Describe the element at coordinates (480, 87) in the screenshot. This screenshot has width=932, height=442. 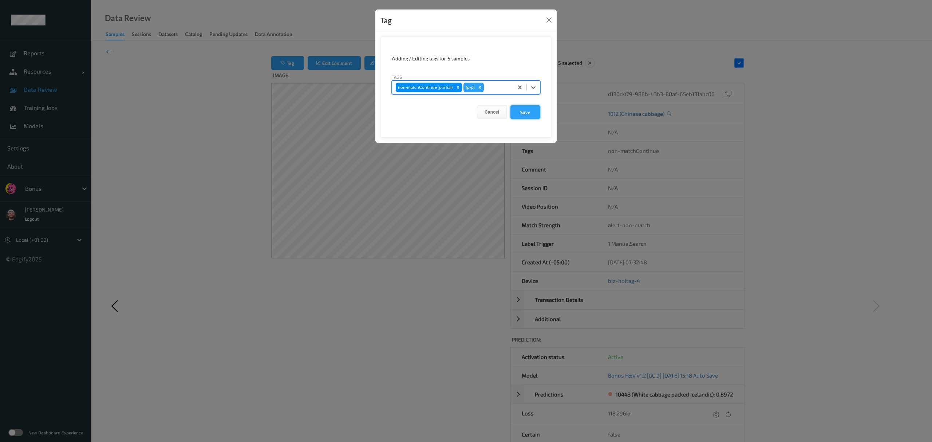
I see `div: Remove fp-pi` at that location.